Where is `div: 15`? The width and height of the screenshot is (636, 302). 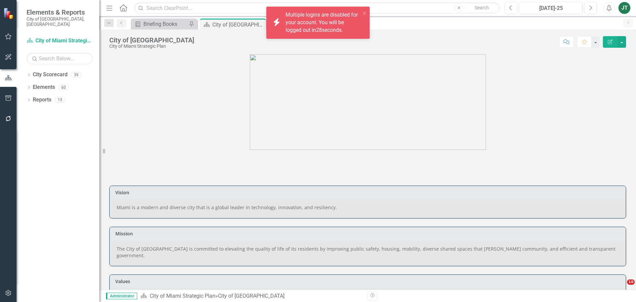 div: 15 is located at coordinates (60, 100).